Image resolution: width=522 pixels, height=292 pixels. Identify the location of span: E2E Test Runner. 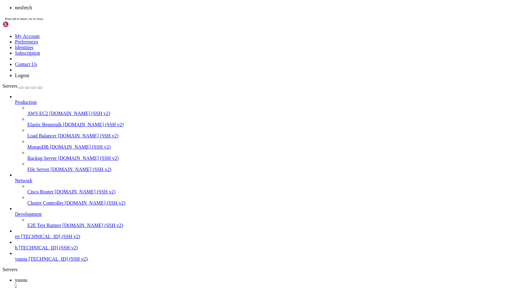
(44, 225).